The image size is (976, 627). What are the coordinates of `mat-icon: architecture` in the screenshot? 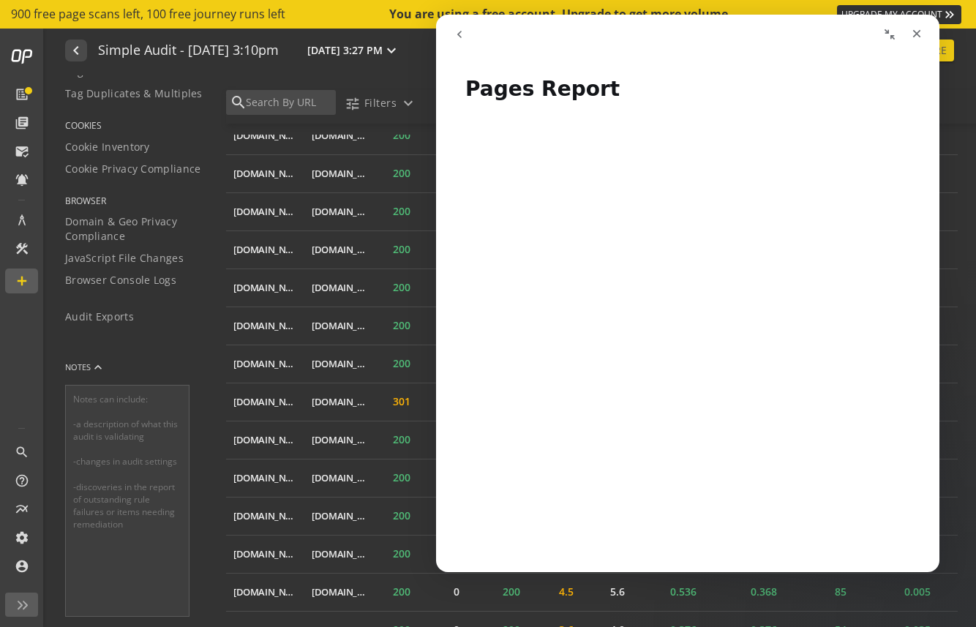 It's located at (22, 220).